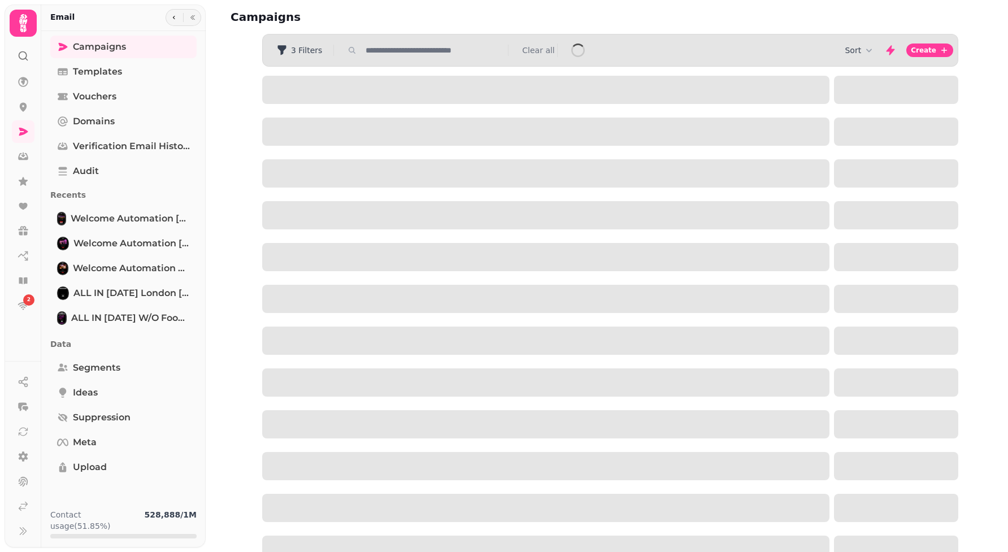 The height and width of the screenshot is (552, 1008). I want to click on img: Welcome Automation Dec 24, so click(63, 243).